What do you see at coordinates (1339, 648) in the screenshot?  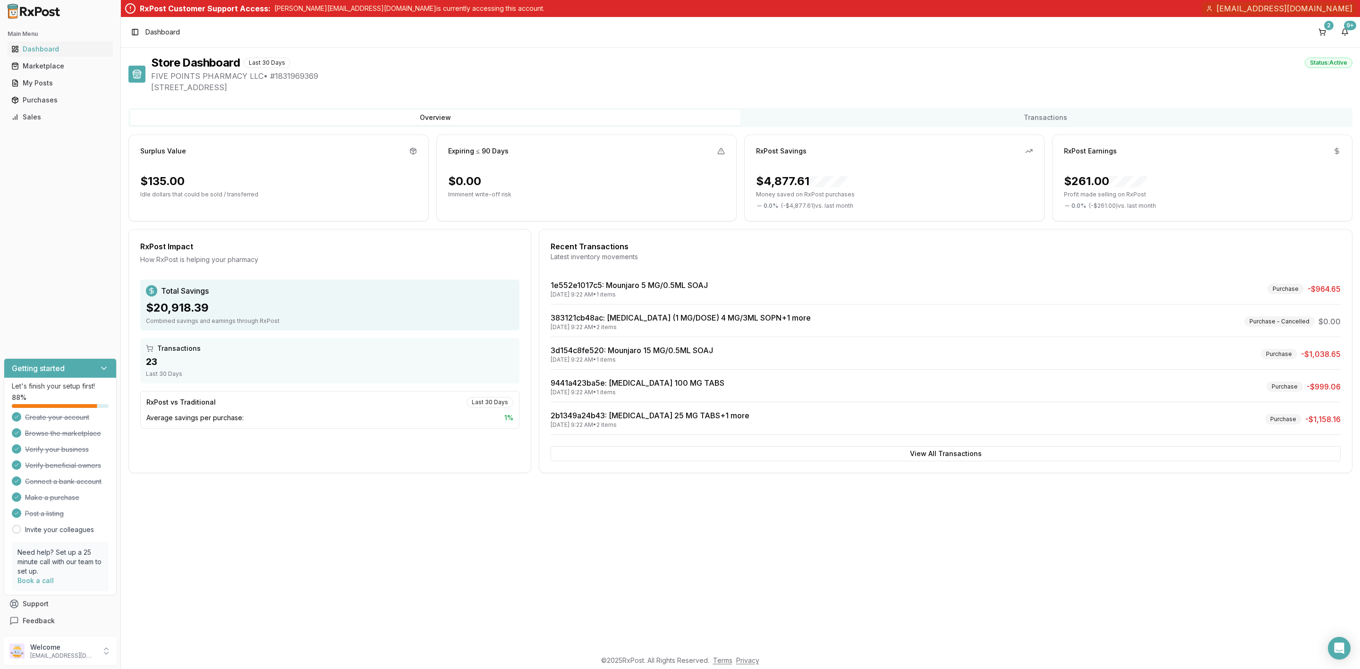 I see `div: Open Intercom Messenger` at bounding box center [1339, 648].